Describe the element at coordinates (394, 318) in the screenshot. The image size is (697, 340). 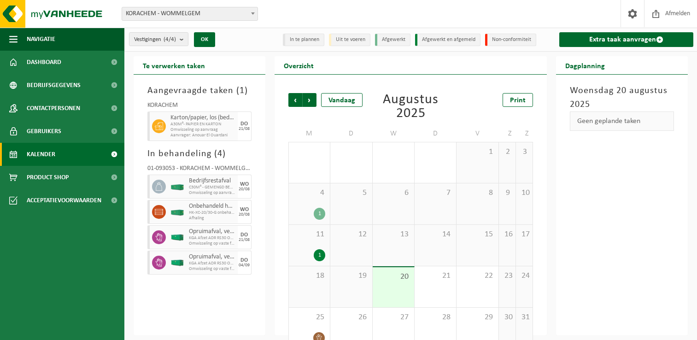
I see `span: 27` at that location.